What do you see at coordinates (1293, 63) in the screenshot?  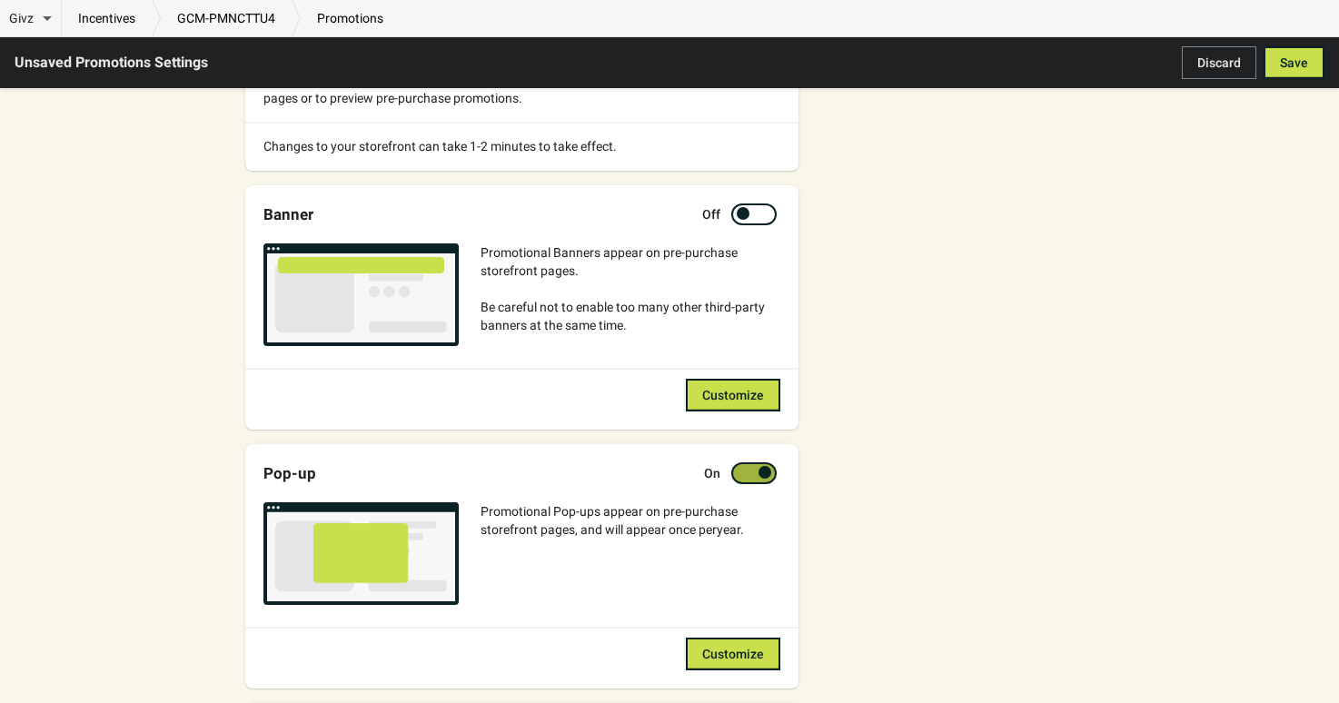 I see `span: Save` at bounding box center [1293, 63].